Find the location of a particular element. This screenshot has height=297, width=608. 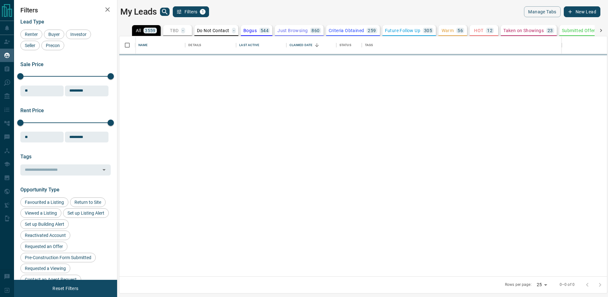

span: Requested an Offer is located at coordinates (44, 247).